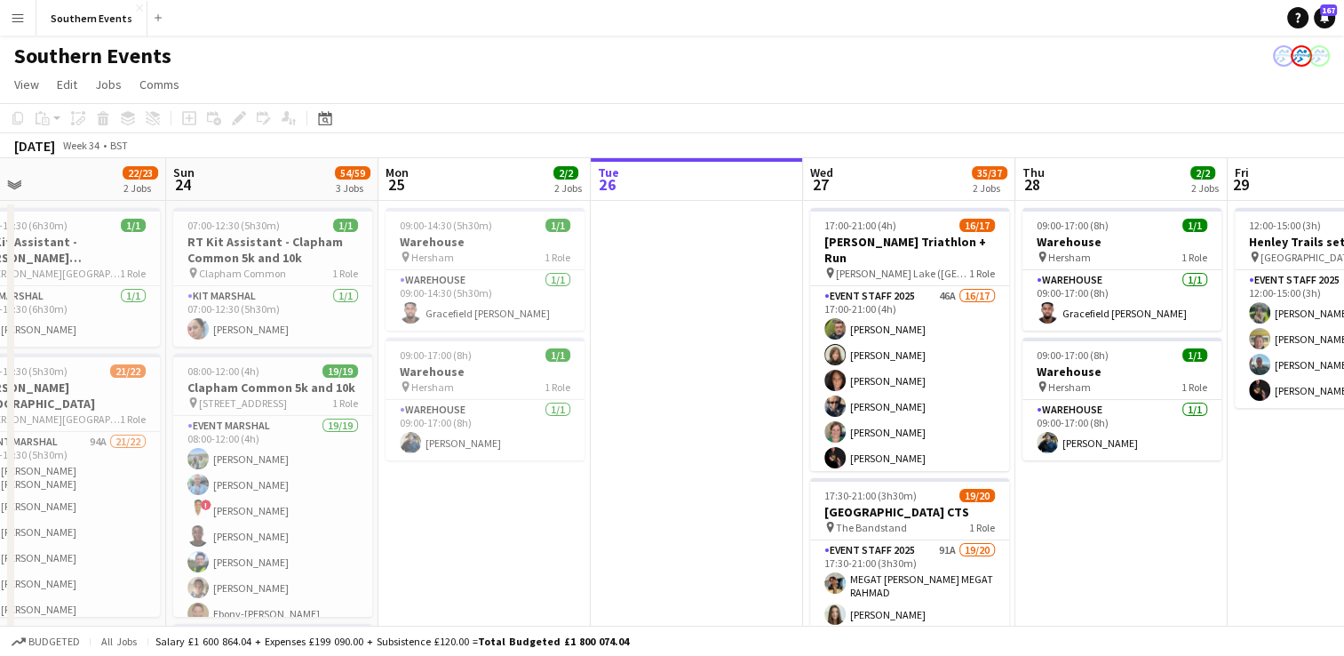 The image size is (1344, 656). What do you see at coordinates (108, 84) in the screenshot?
I see `span: Jobs` at bounding box center [108, 84].